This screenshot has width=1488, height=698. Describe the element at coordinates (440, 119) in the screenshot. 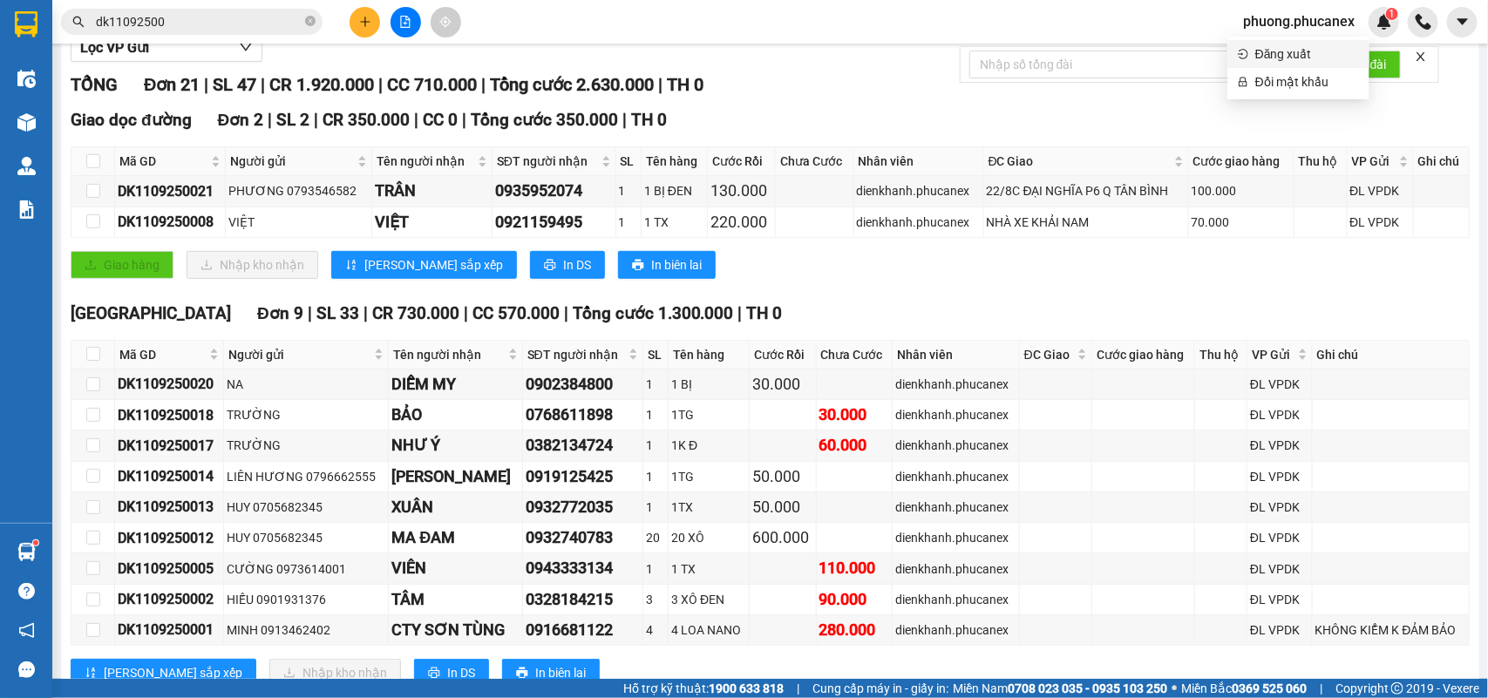

I see `span: CC 0` at that location.